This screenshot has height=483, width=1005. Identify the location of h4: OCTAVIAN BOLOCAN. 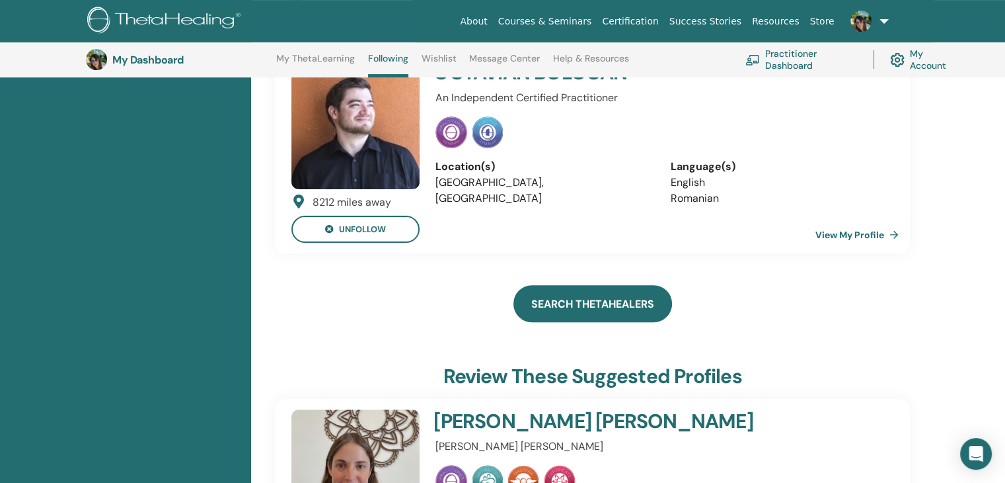
(621, 73).